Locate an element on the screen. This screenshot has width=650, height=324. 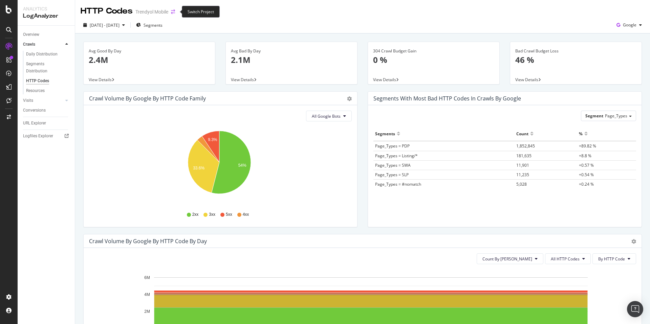
text: 9.3% is located at coordinates (213, 140).